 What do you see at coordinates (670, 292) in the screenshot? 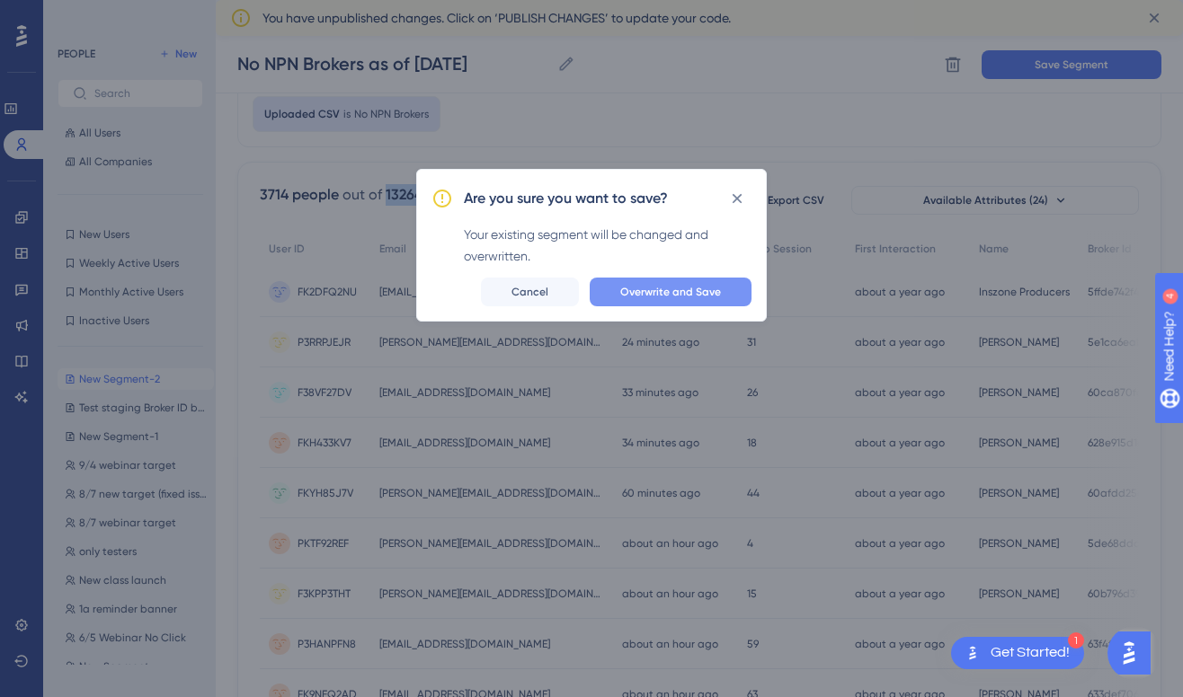
I see `span: Overwrite and Save` at bounding box center [670, 292].